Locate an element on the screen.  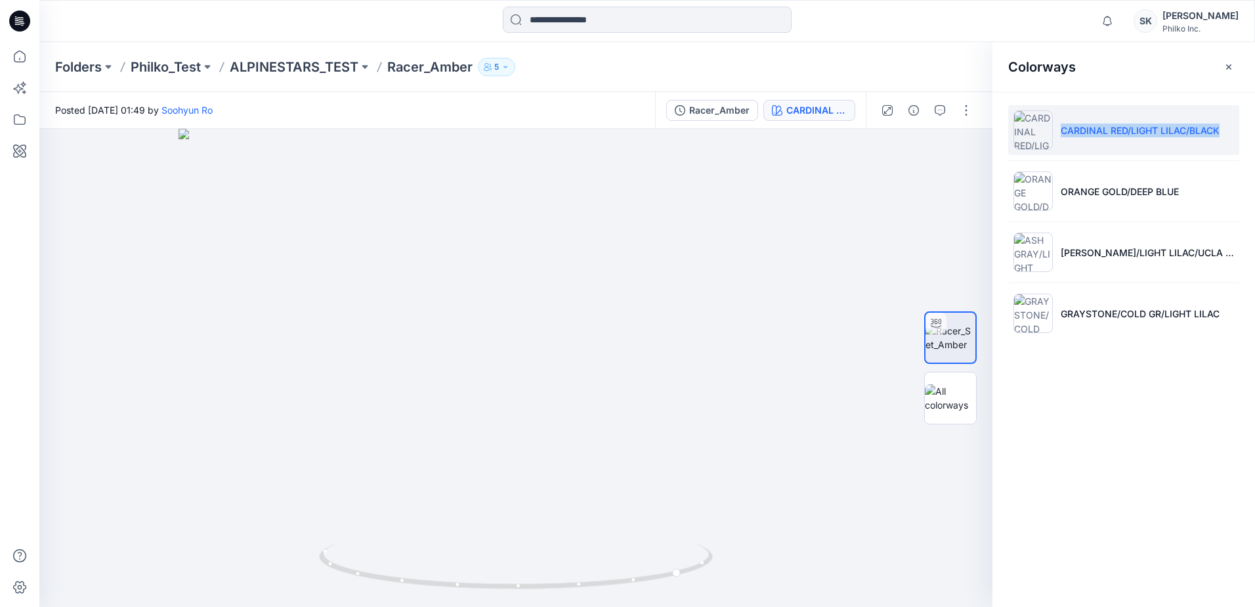
p: Folders is located at coordinates (78, 67).